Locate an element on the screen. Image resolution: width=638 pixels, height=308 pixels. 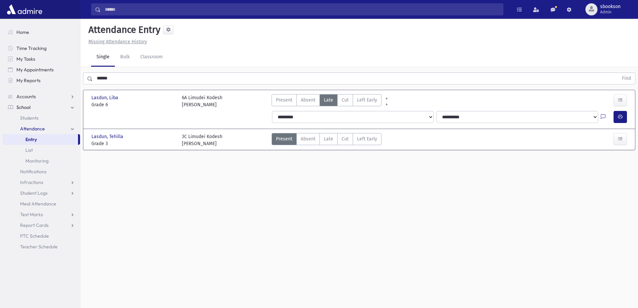
span: Student Logs is located at coordinates (34, 193).